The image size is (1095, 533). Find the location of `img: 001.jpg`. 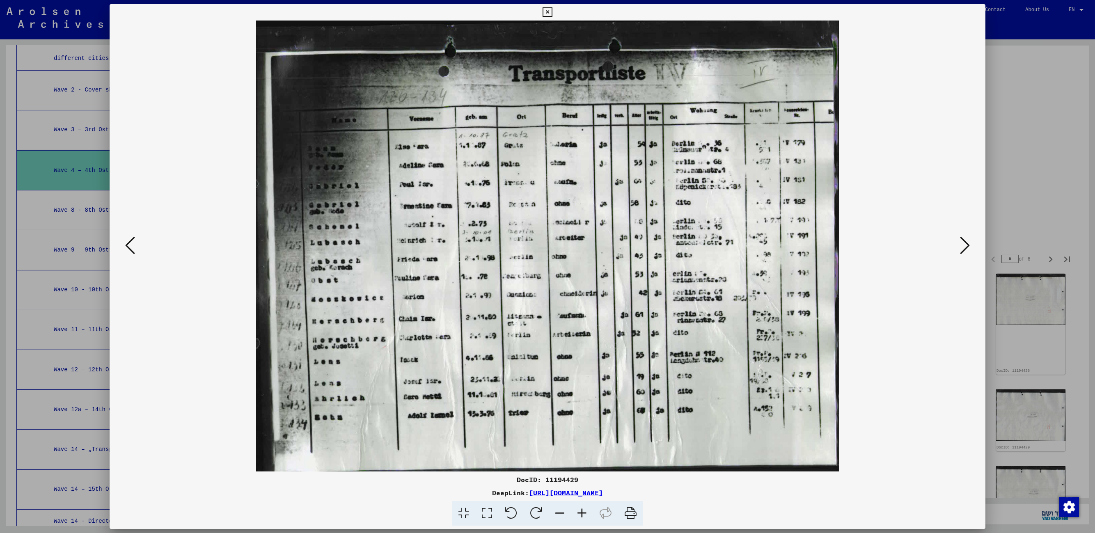

img: 001.jpg is located at coordinates (548, 246).